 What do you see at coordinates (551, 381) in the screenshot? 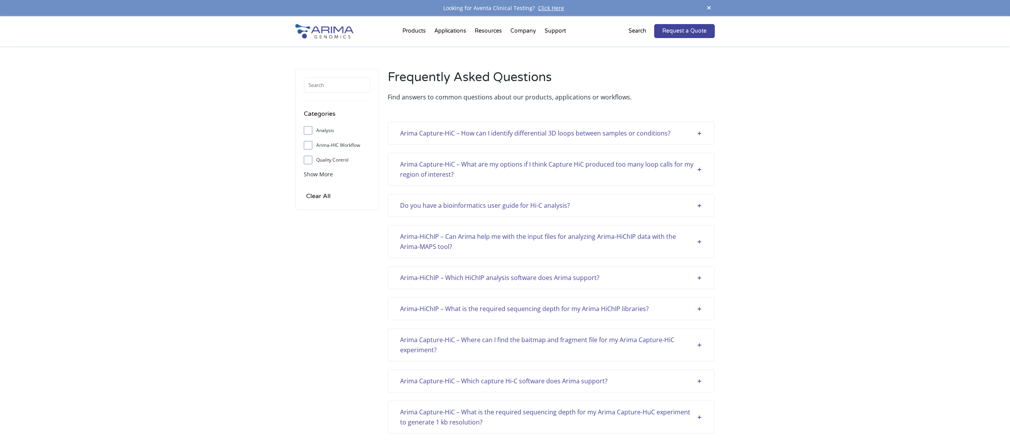
I see `div: Arima Capture-HiC – Which capture Hi-C software does Arima support?` at bounding box center [551, 381].